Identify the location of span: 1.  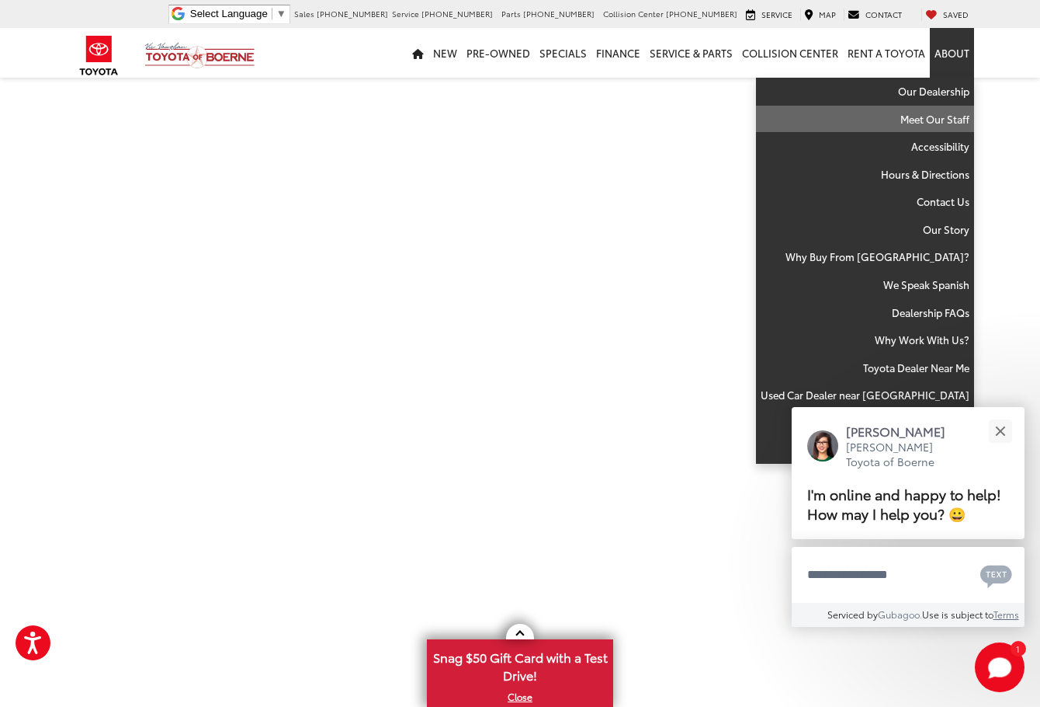
(1018, 648).